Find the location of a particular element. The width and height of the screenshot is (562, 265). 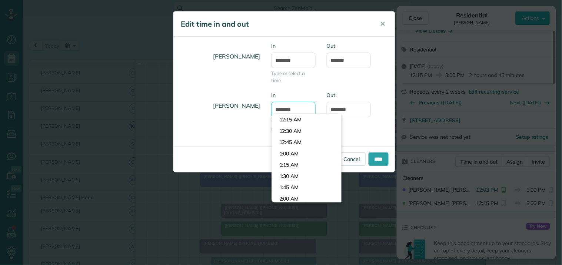

li: 1:30 AM is located at coordinates (306, 176).